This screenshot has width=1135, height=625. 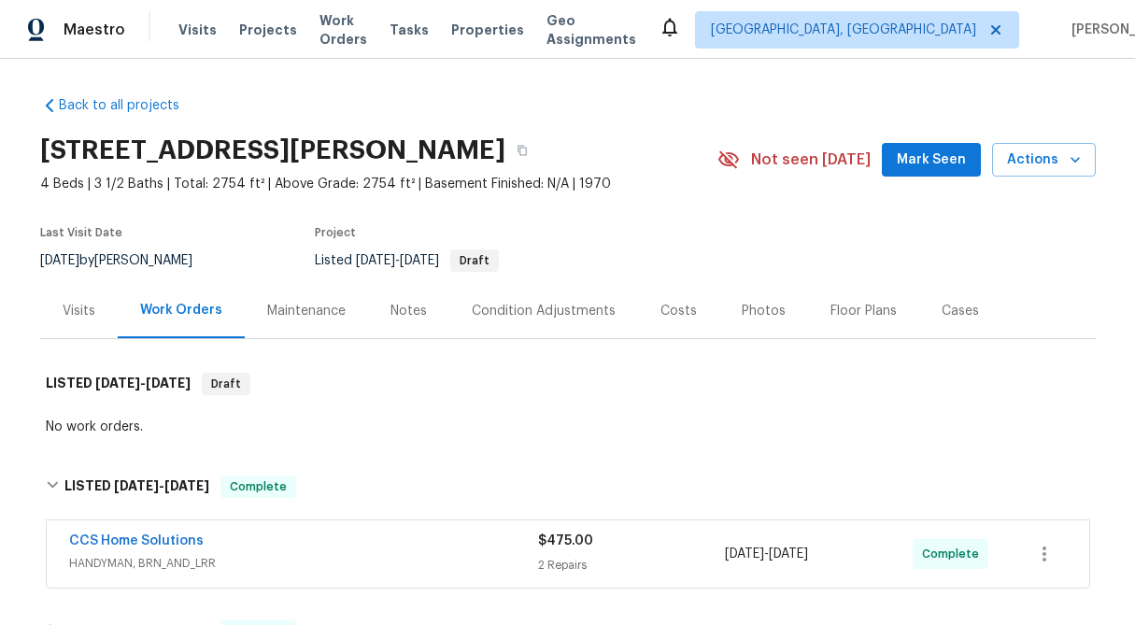 I want to click on div: 2 Repairs, so click(x=631, y=565).